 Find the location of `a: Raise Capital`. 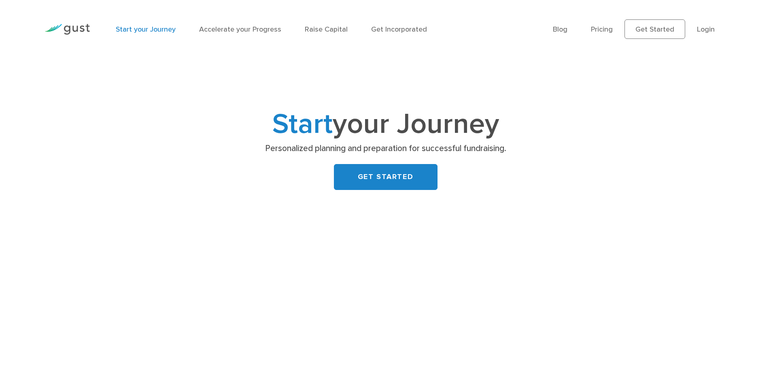

a: Raise Capital is located at coordinates (326, 29).